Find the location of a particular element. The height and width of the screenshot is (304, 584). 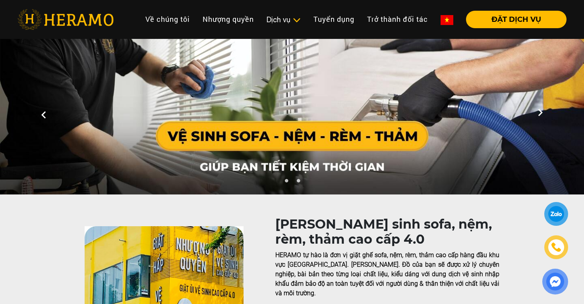

img: vn-flag.png is located at coordinates (447, 20).